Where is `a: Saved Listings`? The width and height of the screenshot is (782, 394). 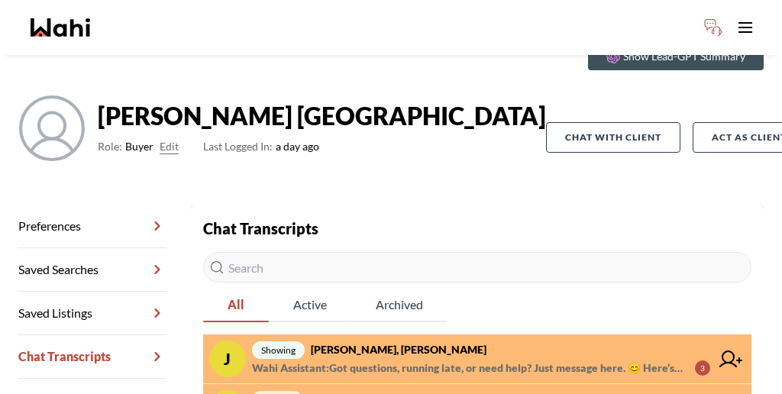
a: Saved Listings is located at coordinates (92, 313).